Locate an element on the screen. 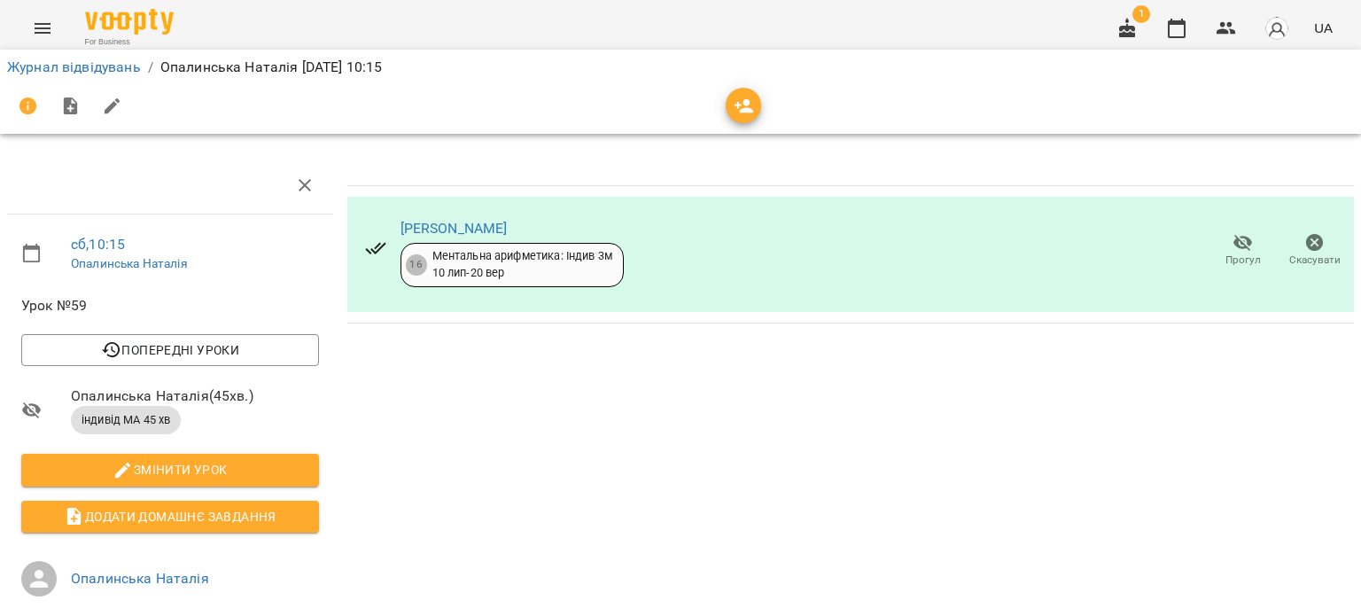 The height and width of the screenshot is (616, 1361). button: Попередні уроки is located at coordinates (170, 350).